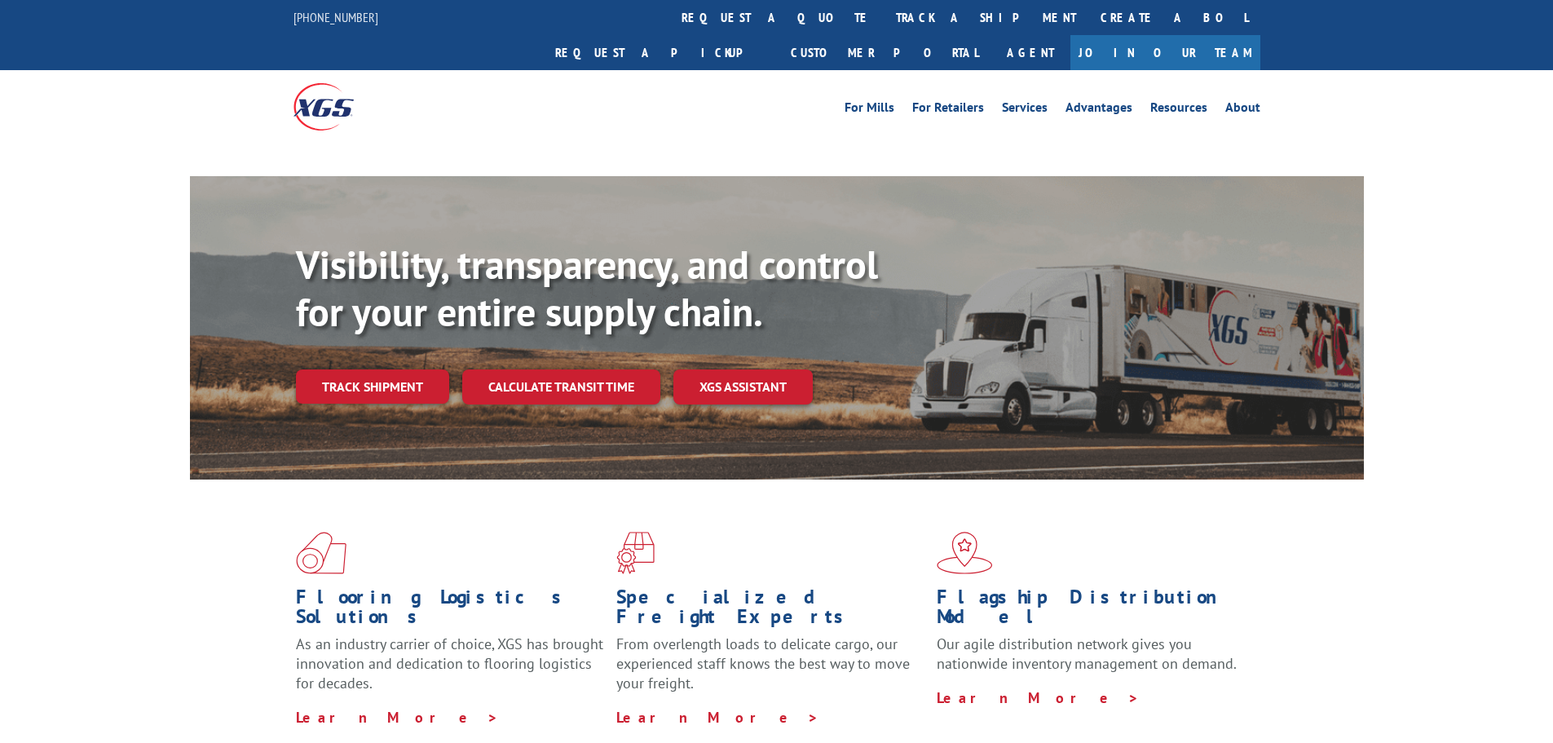  What do you see at coordinates (869, 110) in the screenshot?
I see `a: For Mills` at bounding box center [869, 110].